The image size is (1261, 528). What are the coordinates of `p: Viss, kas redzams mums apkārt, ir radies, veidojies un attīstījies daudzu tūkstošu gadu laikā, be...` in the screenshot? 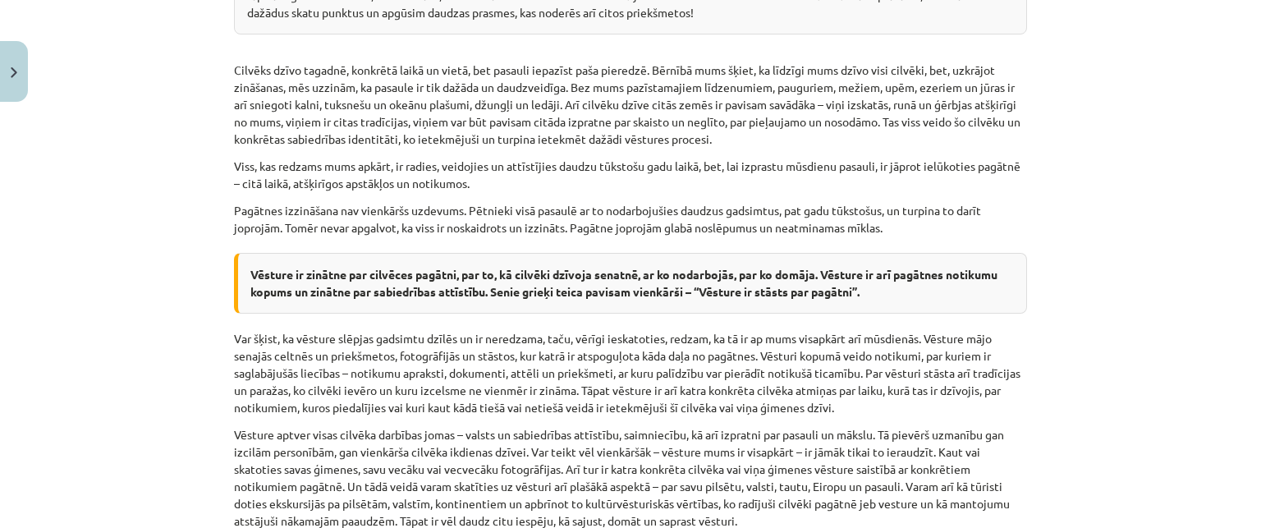 It's located at (631, 175).